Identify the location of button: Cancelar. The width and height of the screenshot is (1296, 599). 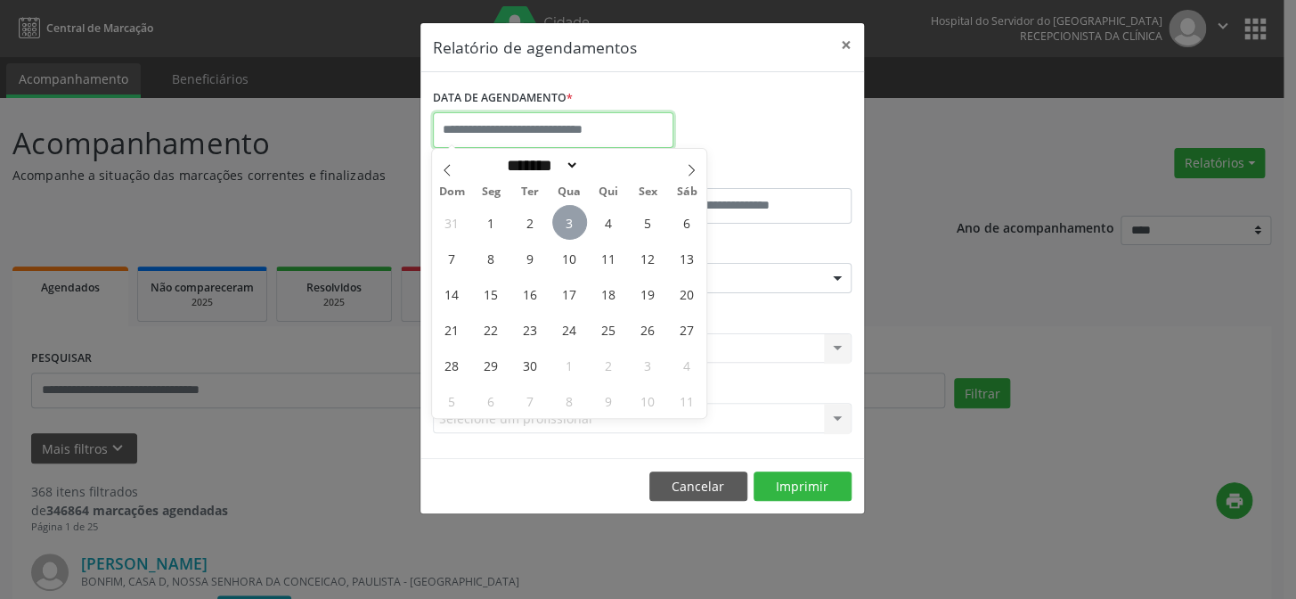
(698, 486).